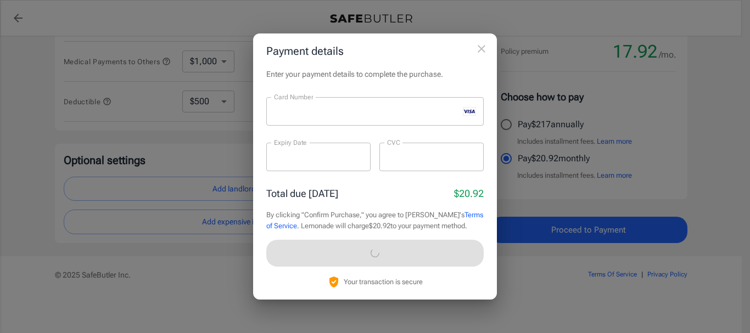  What do you see at coordinates (383, 282) in the screenshot?
I see `p: Your transaction is secure` at bounding box center [383, 282].